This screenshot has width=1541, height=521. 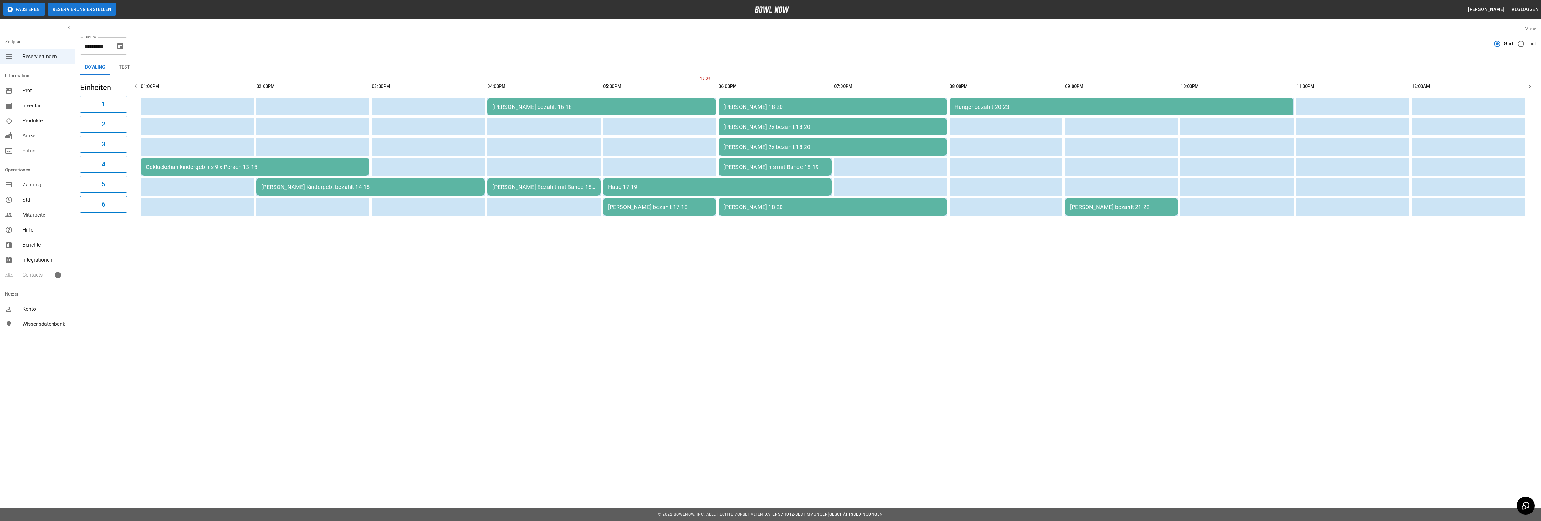 What do you see at coordinates (1352, 86) in the screenshot?
I see `th: 11:00PM` at bounding box center [1352, 86].